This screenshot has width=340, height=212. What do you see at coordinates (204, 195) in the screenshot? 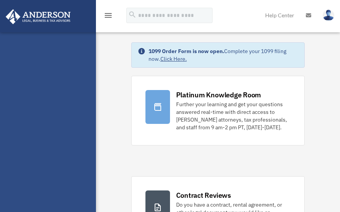
I see `div: Contract Reviews` at bounding box center [204, 195].